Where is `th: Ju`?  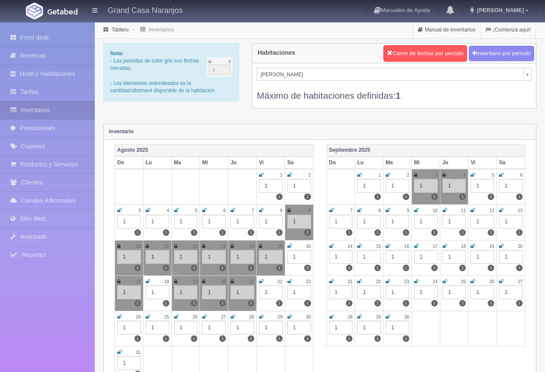 th: Ju is located at coordinates (454, 162).